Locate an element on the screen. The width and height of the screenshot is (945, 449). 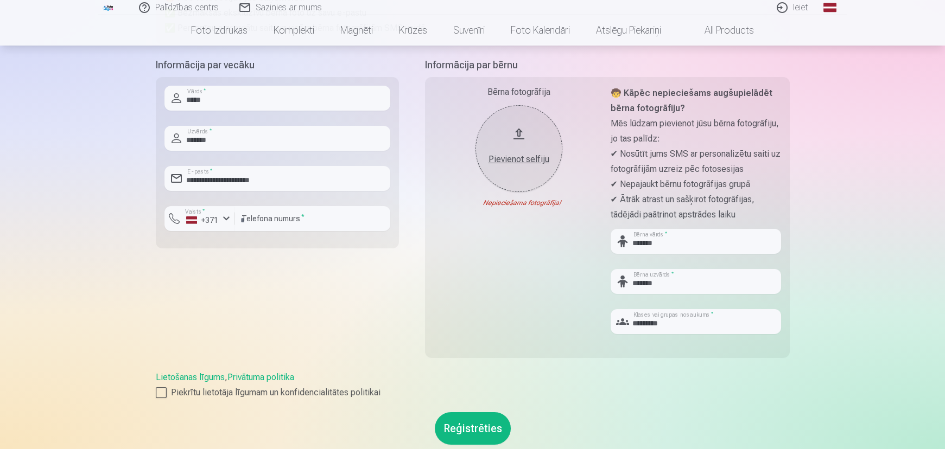
div: +371 is located at coordinates (202, 220).